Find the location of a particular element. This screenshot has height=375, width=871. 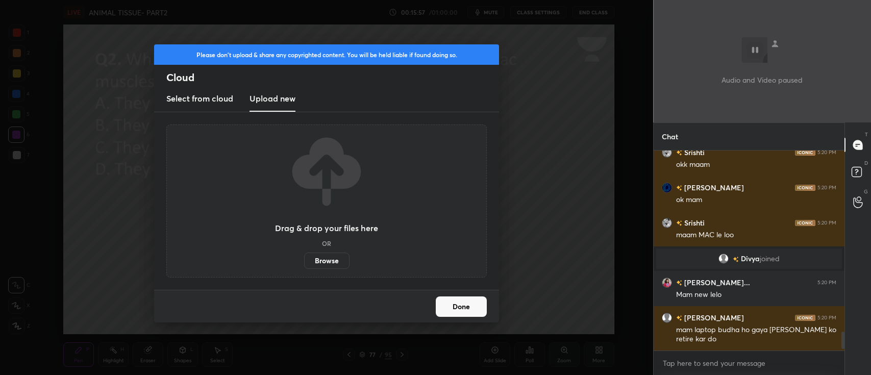

div: okk maam is located at coordinates (757, 165).